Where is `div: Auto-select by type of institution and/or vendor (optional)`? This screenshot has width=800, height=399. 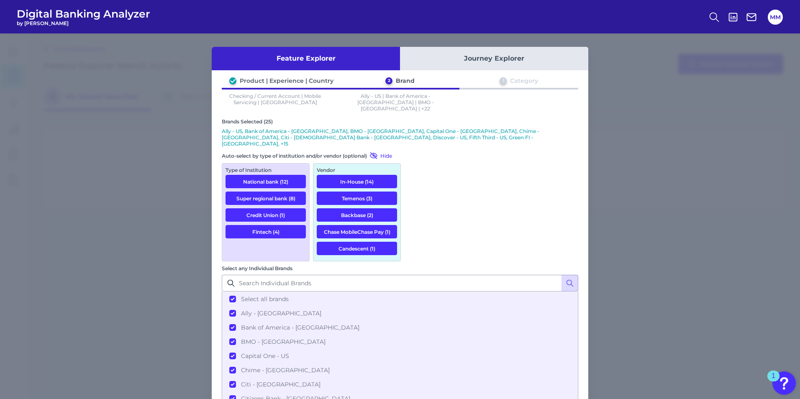
div: Auto-select by type of institution and/or vendor (optional) is located at coordinates (311, 156).